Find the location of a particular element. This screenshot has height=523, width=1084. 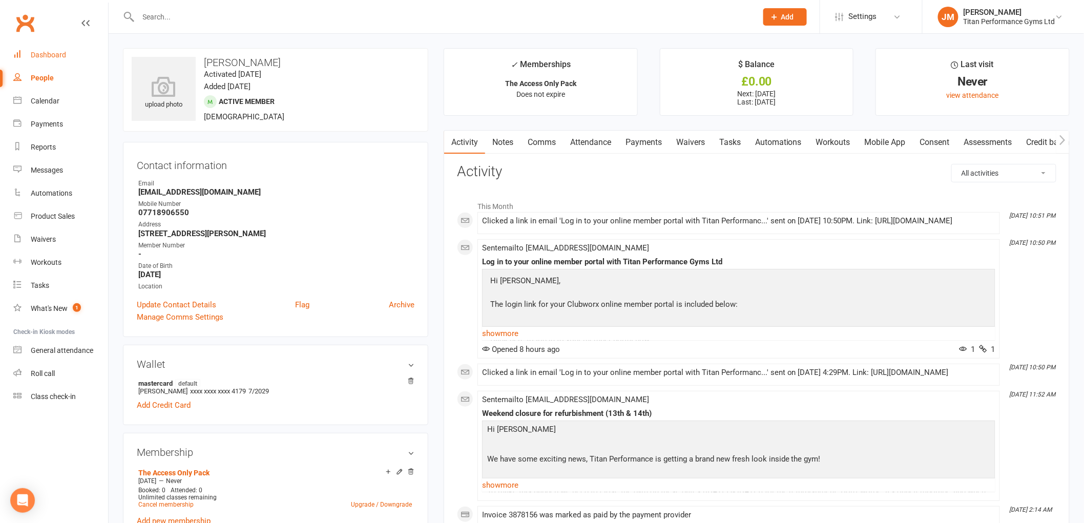

span: 7/2029 is located at coordinates (259, 391).